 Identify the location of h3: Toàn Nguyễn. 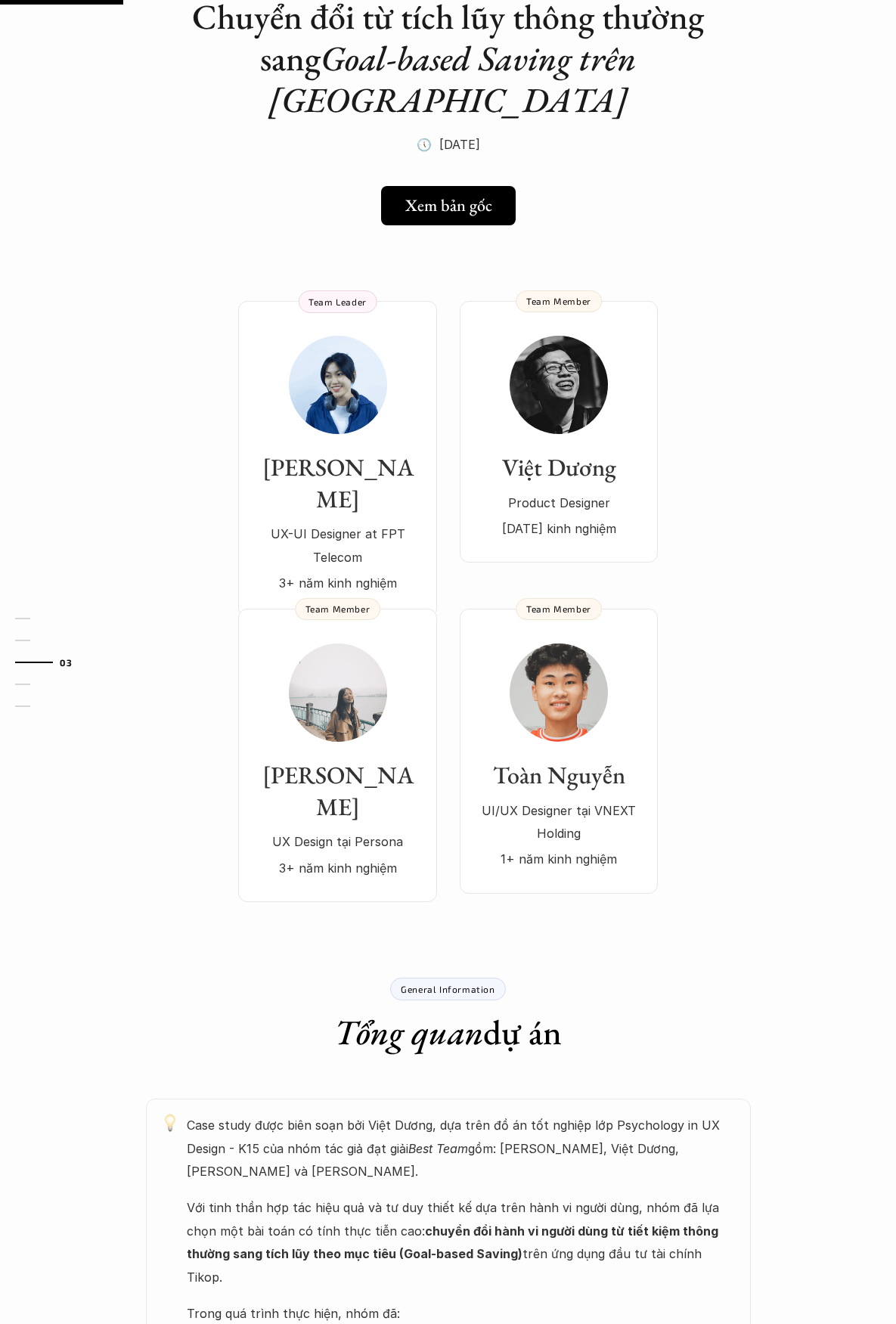
(559, 776).